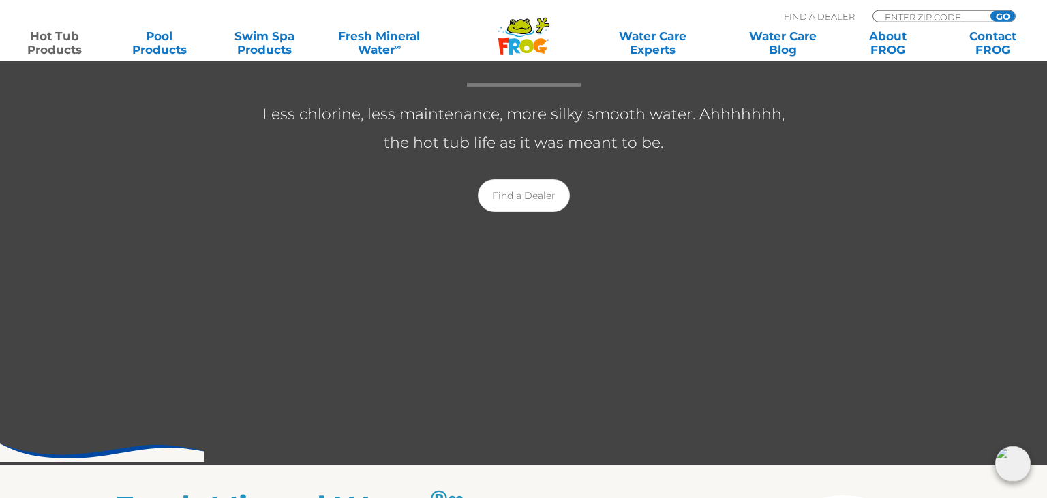 This screenshot has height=498, width=1047. I want to click on a: Hot TubProducts, so click(55, 43).